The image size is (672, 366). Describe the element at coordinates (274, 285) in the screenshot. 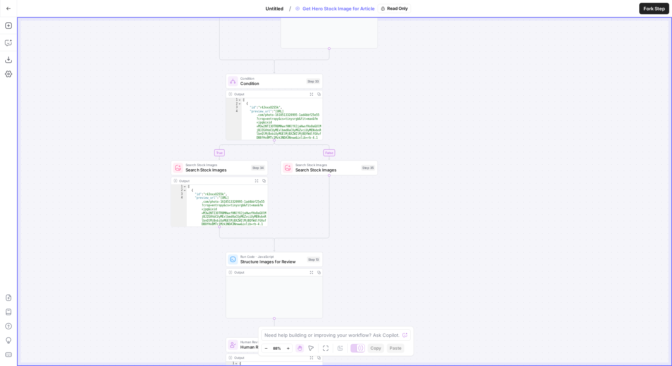

I see `div: Run Code · JavaScriptStructure Images for ReviewStep 13Output` at that location.